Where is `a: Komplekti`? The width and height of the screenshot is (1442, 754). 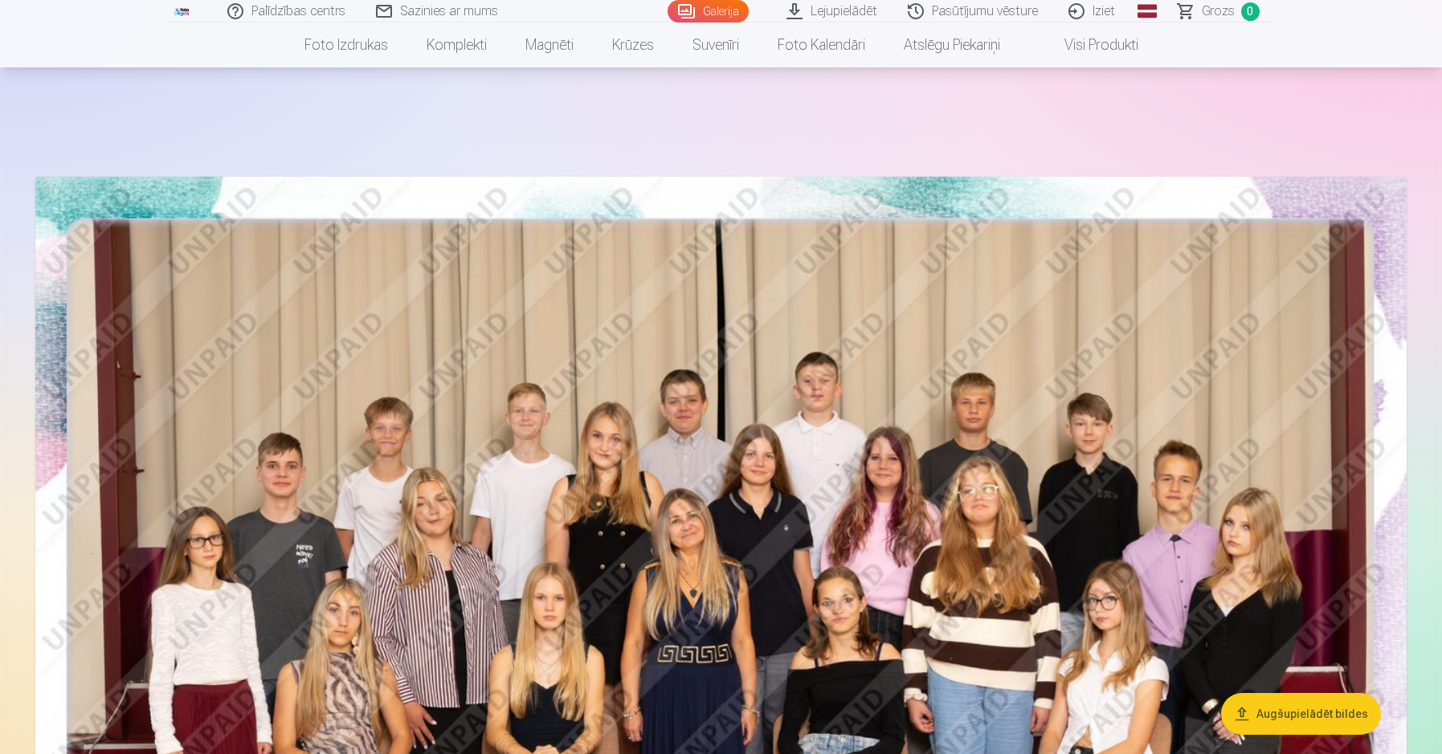
a: Komplekti is located at coordinates (456, 45).